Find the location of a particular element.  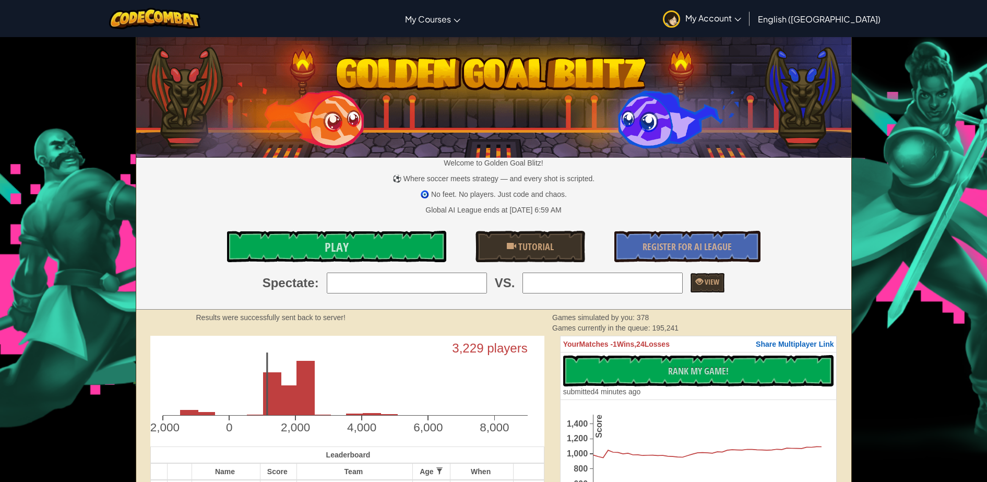

text: 2,000 is located at coordinates (295, 427).